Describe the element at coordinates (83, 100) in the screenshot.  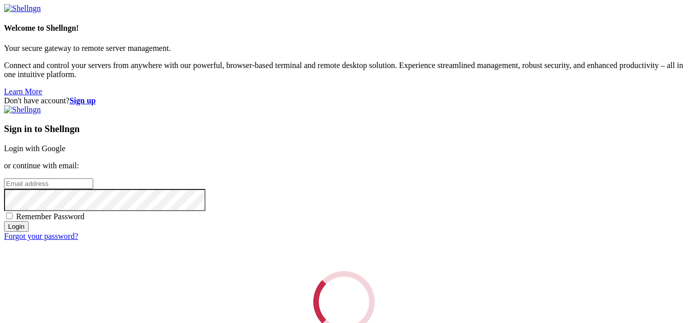
I see `a: Sign up` at that location.